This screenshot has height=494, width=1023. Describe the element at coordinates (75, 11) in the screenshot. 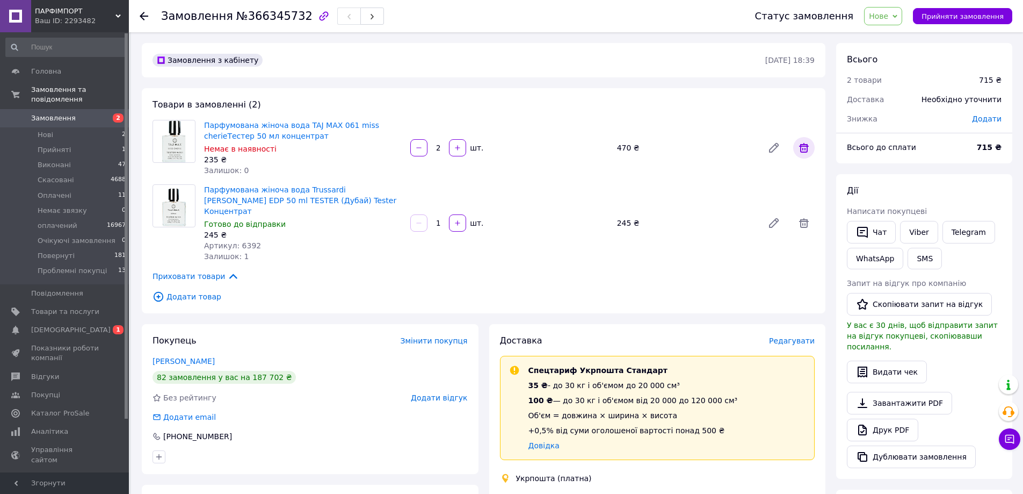

I see `span: ПАРФІМПОРТ` at that location.